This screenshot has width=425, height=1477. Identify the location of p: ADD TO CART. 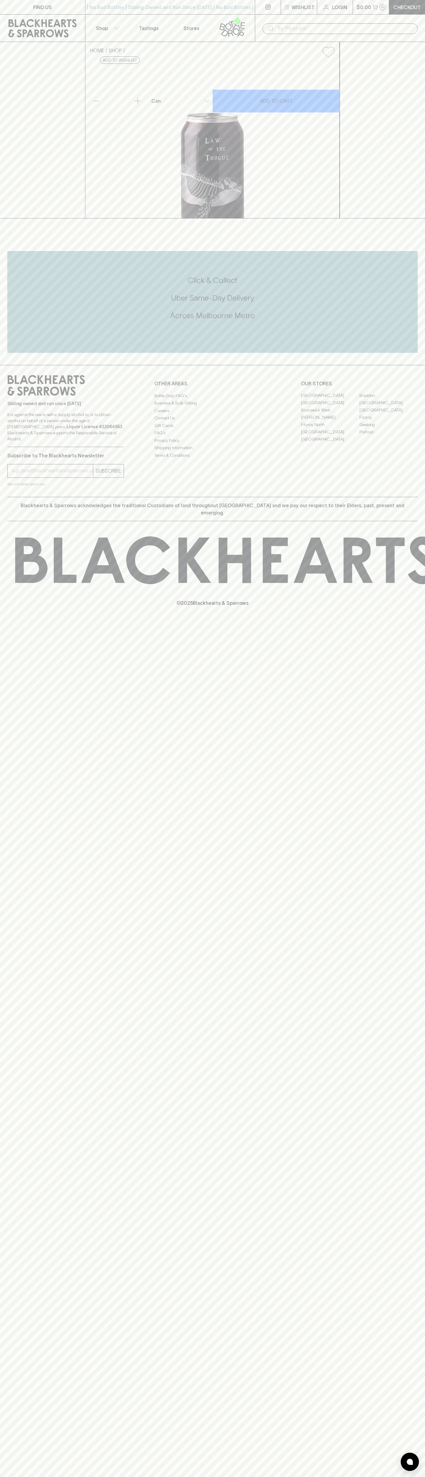
(276, 101).